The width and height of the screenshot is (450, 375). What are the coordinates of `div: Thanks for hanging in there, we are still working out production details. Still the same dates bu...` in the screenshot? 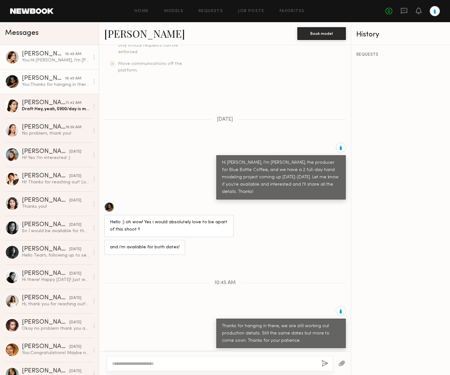 It's located at (281, 334).